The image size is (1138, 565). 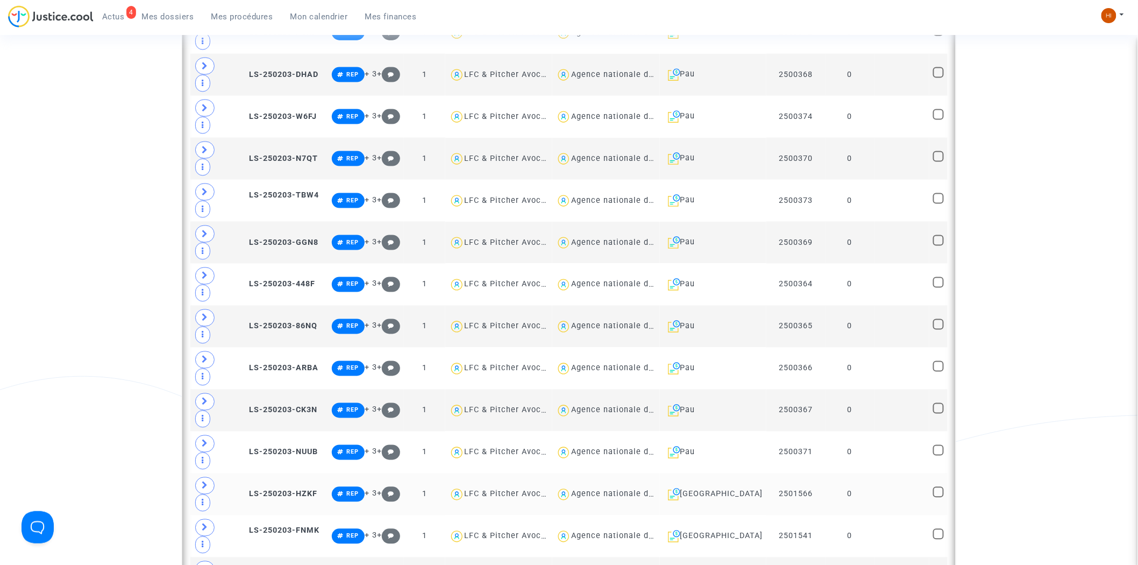 What do you see at coordinates (796, 285) in the screenshot?
I see `td: 2500364` at bounding box center [796, 285].